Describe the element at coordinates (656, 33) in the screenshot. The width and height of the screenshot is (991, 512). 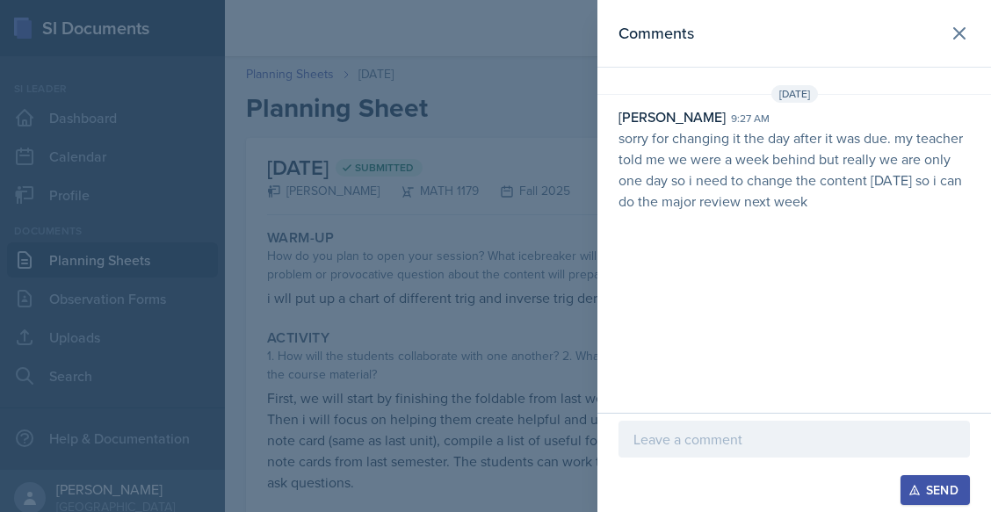
I see `h2: Comments` at that location.